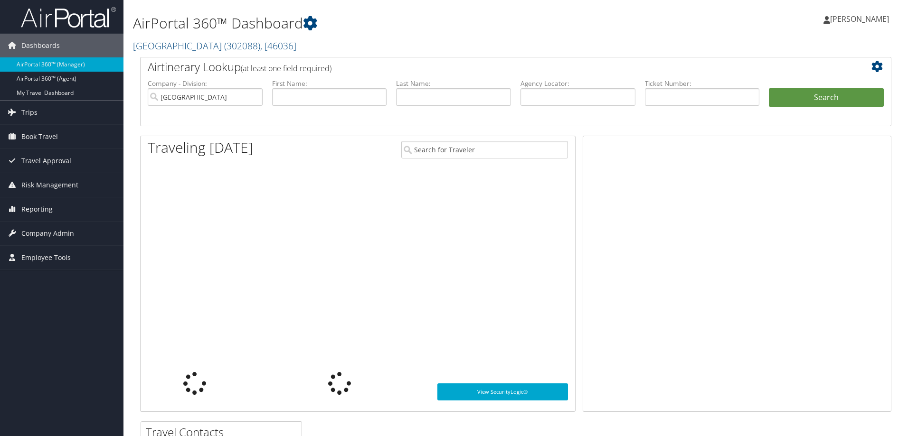  What do you see at coordinates (502, 392) in the screenshot?
I see `a: View SecurityLogic®` at bounding box center [502, 392].